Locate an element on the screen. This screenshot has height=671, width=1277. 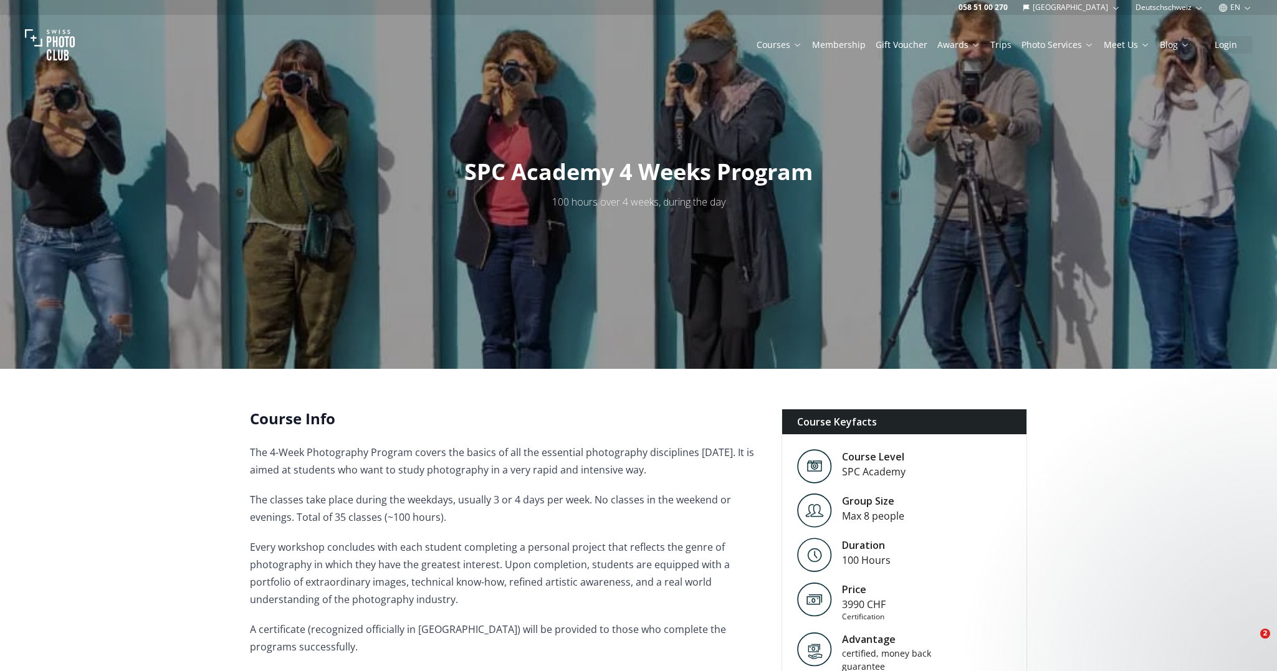
div: Course Keyfacts is located at coordinates (904, 422).